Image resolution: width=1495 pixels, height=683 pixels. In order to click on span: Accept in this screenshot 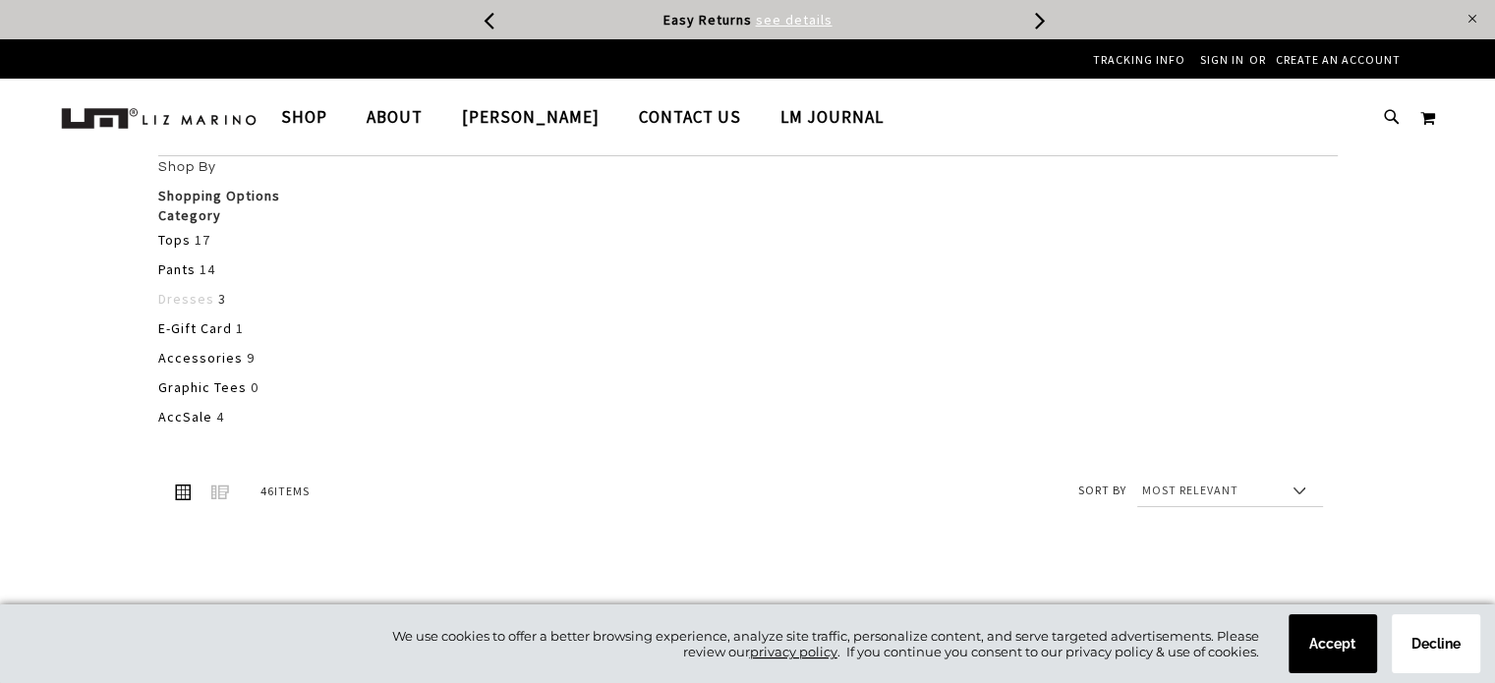, I will do `click(1331, 49)`.